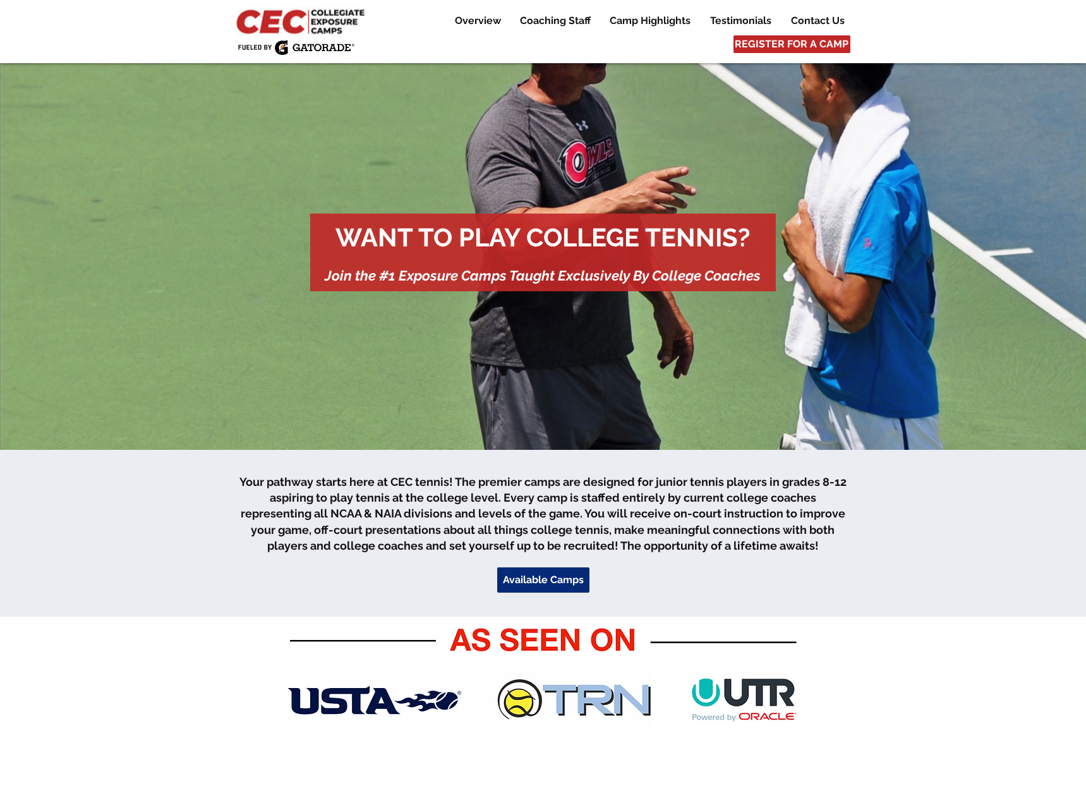 The height and width of the screenshot is (810, 1086). I want to click on a: REGISTER FOR A CAMP, so click(792, 44).